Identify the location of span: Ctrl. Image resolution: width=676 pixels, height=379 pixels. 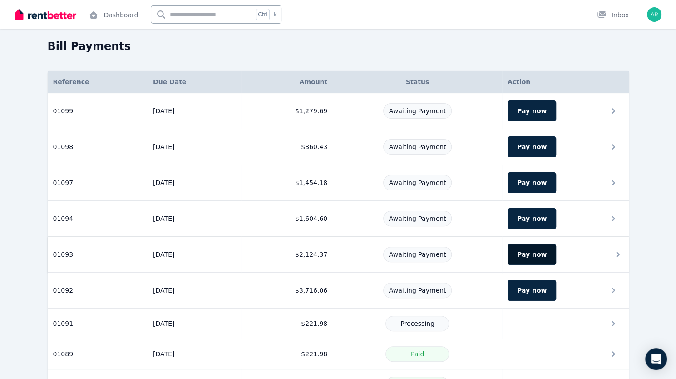
(263, 15).